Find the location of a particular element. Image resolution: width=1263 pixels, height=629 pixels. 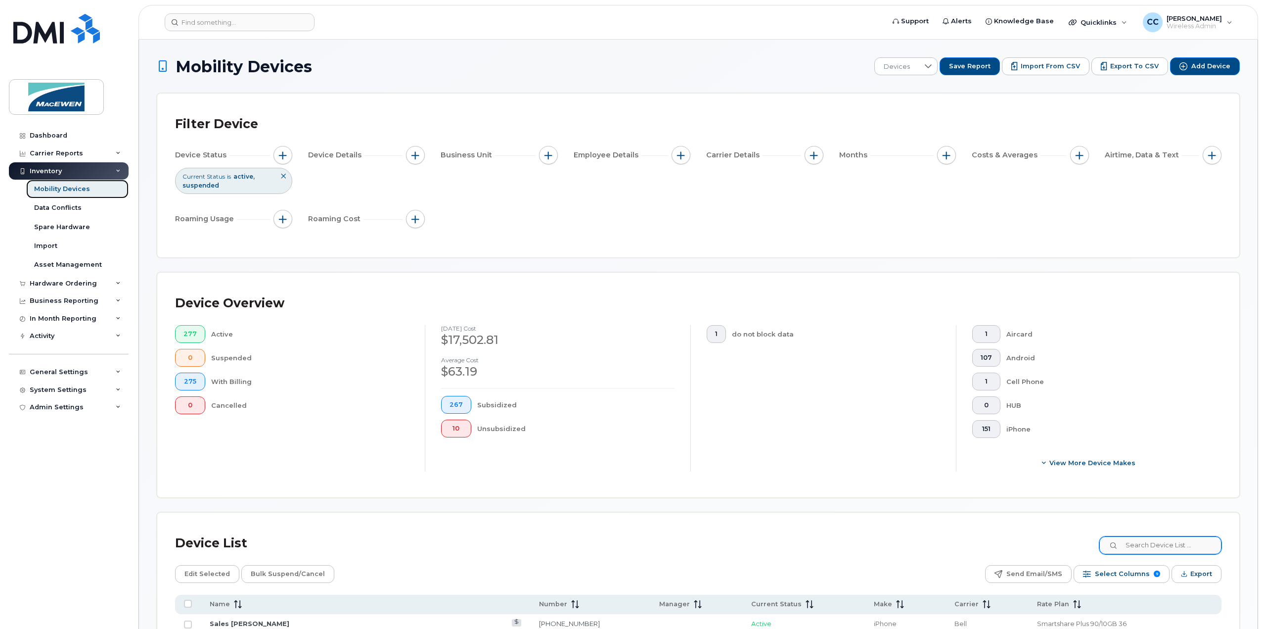

span: Costs & Averages is located at coordinates (1006, 155).